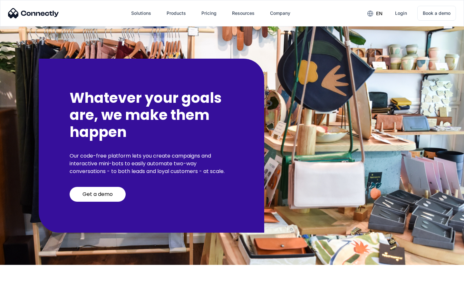 The image size is (464, 290). What do you see at coordinates (243, 13) in the screenshot?
I see `div: Resources` at bounding box center [243, 13].